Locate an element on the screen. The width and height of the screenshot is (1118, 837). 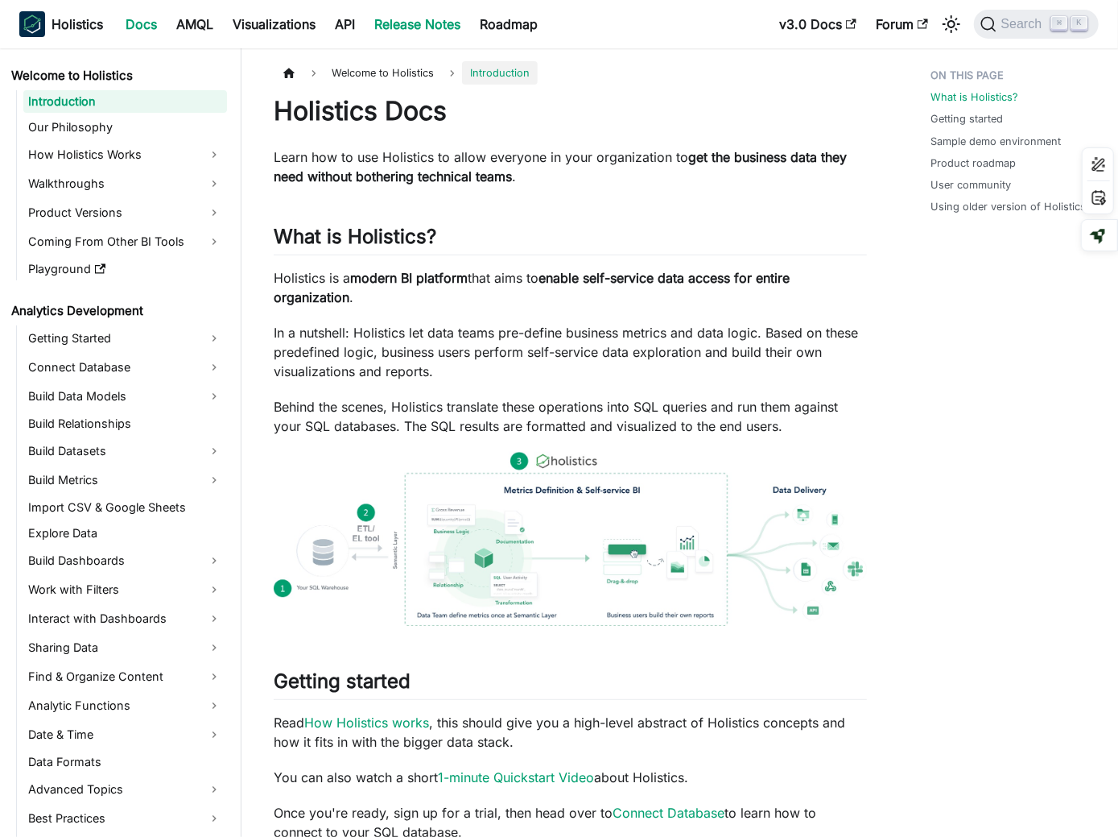
kbd: K is located at coordinates (1080, 23).